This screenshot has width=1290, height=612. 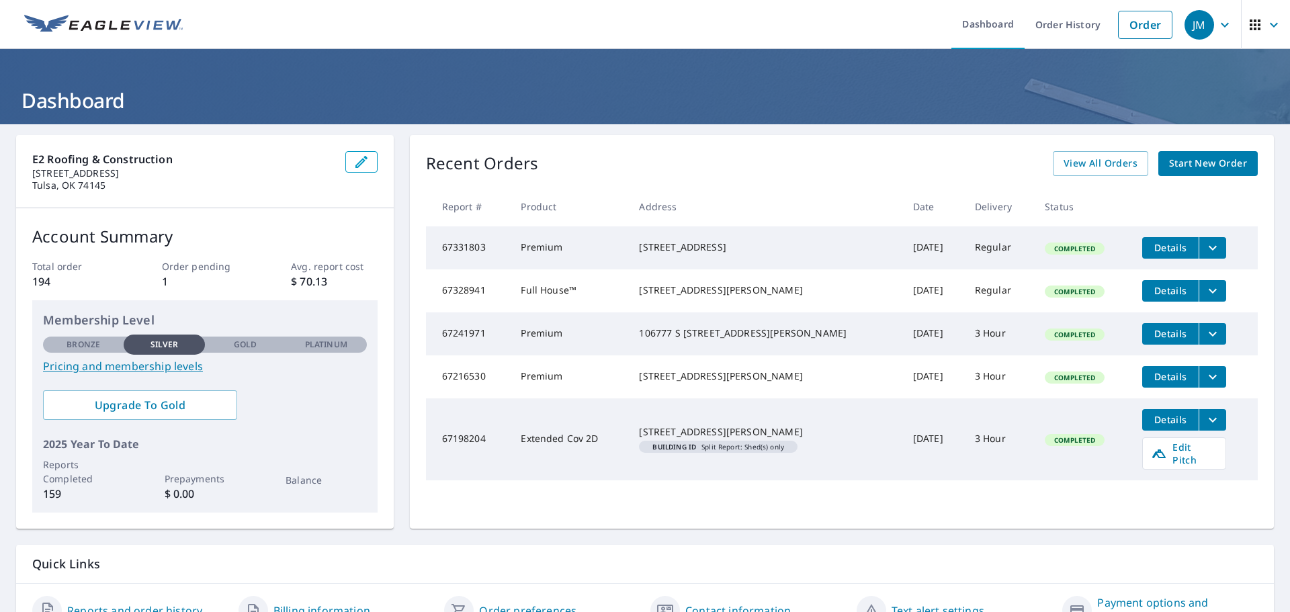 What do you see at coordinates (1170, 334) in the screenshot?
I see `button: detailsBtn-67241971` at bounding box center [1170, 334].